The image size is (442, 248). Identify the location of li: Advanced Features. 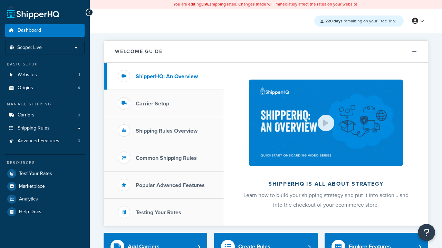
(45, 141).